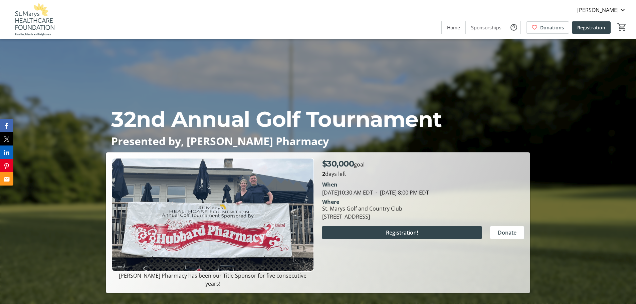 The width and height of the screenshot is (636, 304). Describe the element at coordinates (507, 233) in the screenshot. I see `button: Donate` at that location.